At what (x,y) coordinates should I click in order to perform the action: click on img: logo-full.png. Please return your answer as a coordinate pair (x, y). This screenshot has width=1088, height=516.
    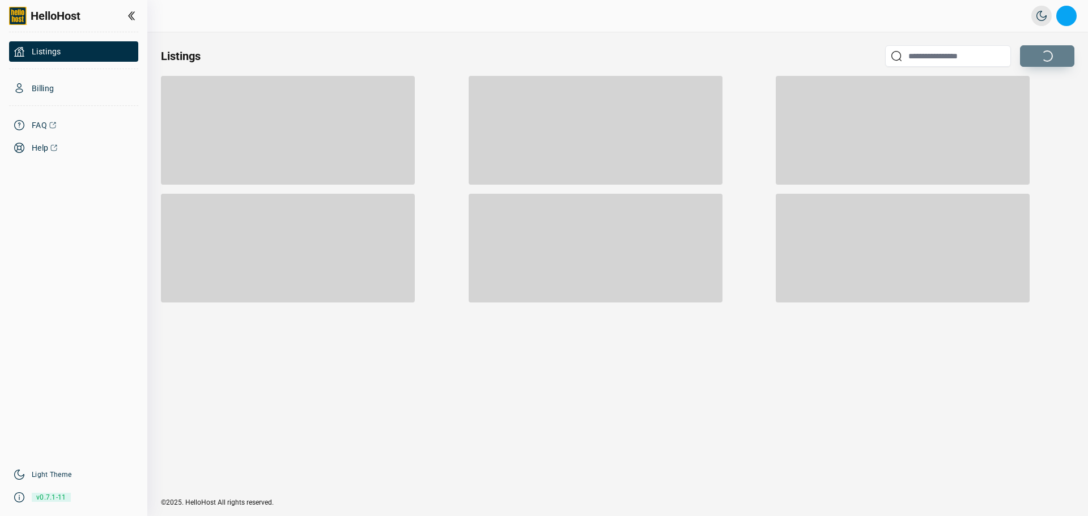
    Looking at the image, I should click on (18, 16).